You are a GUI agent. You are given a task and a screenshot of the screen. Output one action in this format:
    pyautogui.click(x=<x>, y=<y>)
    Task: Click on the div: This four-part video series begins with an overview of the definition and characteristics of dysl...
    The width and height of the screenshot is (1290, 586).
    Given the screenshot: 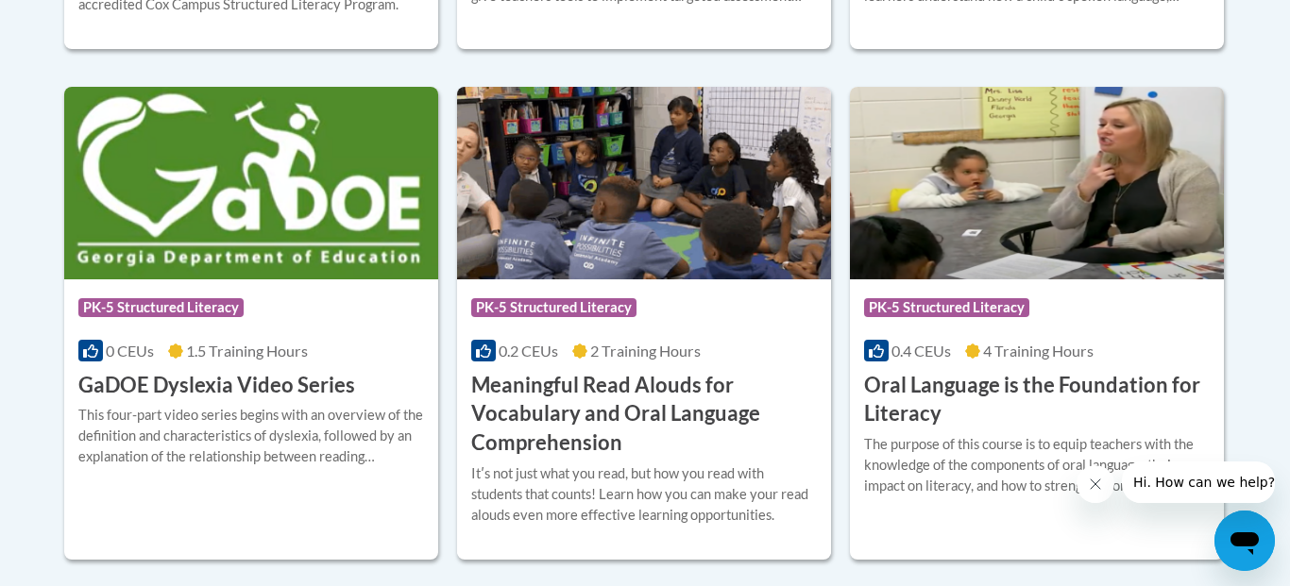 What is the action you would take?
    pyautogui.click(x=251, y=436)
    